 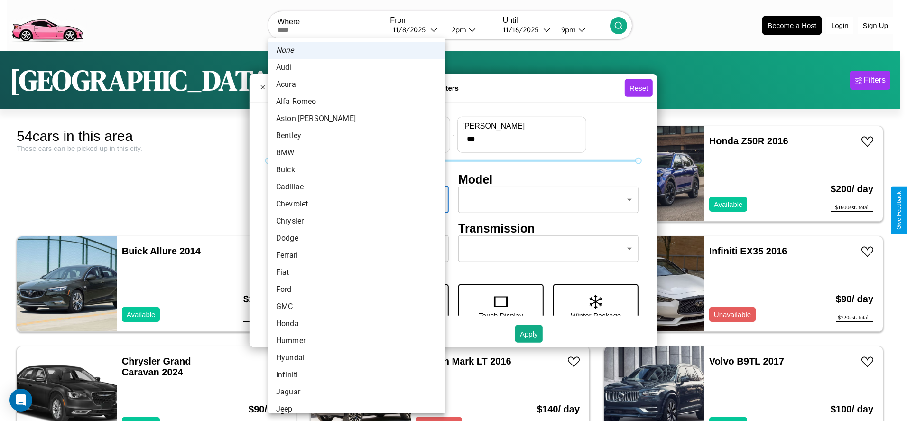 I want to click on em: None, so click(x=285, y=50).